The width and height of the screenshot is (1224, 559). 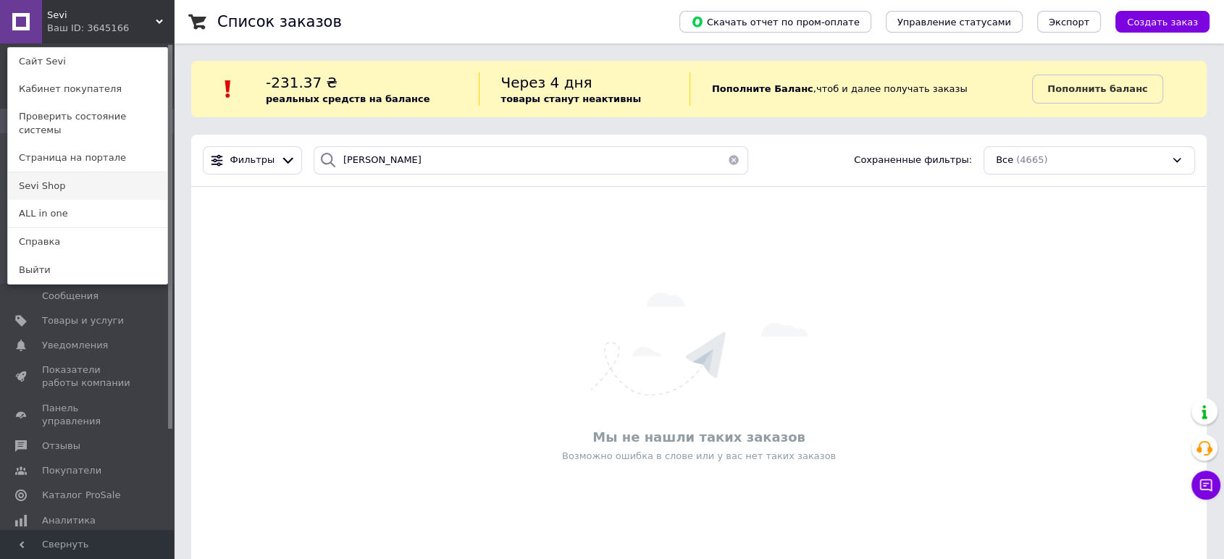 I want to click on span: Сообщения, so click(x=70, y=296).